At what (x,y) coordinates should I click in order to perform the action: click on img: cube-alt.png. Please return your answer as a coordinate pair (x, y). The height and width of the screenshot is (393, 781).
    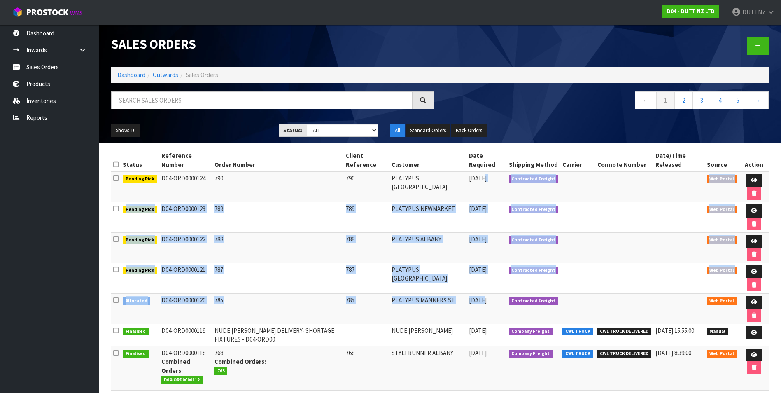
    Looking at the image, I should click on (17, 12).